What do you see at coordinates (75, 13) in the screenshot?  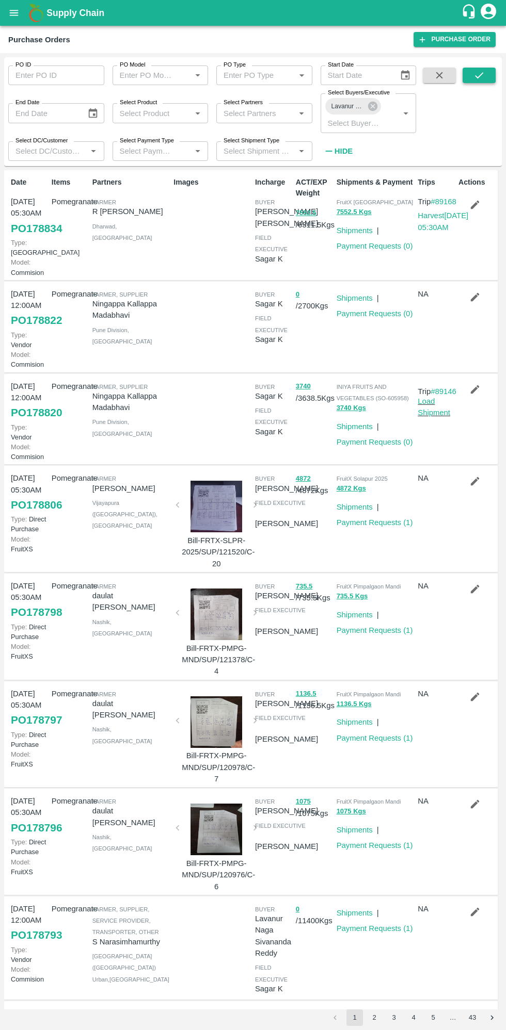 I see `b: Supply Chain` at bounding box center [75, 13].